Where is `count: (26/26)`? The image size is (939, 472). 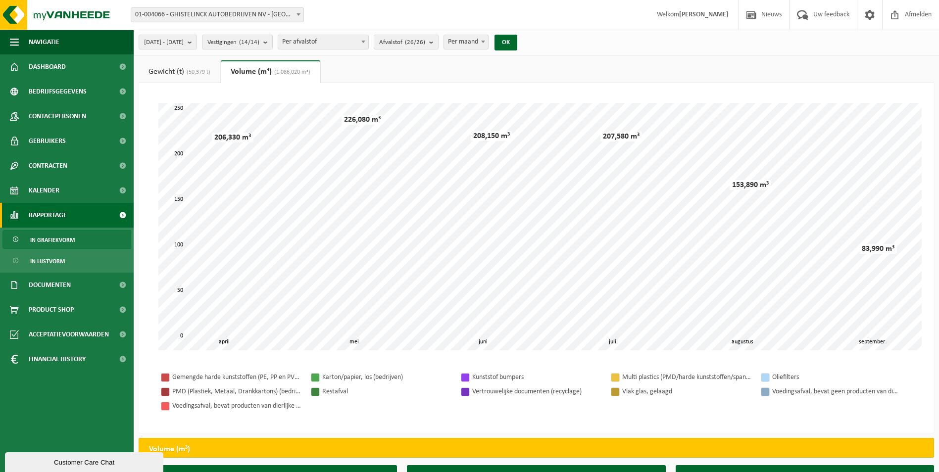 count: (26/26) is located at coordinates (415, 42).